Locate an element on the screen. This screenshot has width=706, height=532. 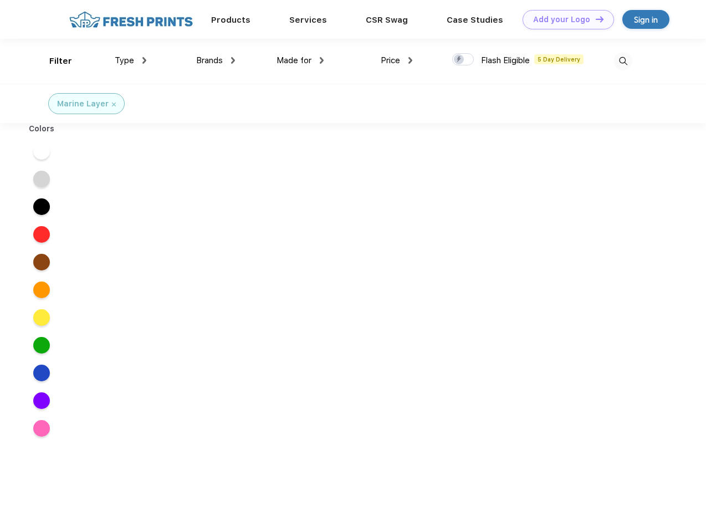
div: Marine Layer is located at coordinates (83, 104).